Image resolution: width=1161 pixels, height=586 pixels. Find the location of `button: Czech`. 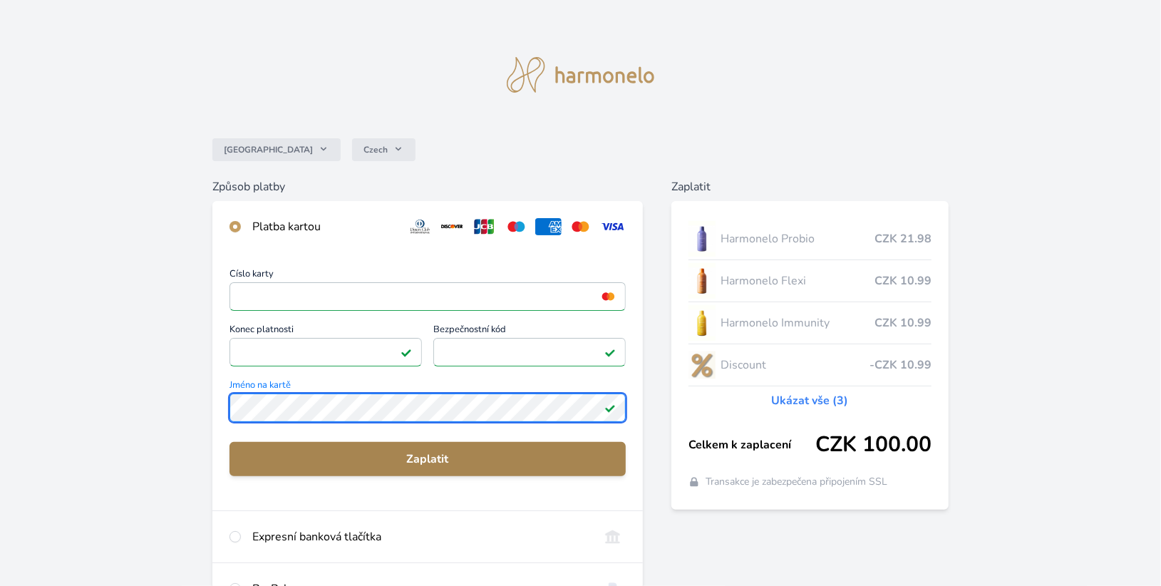

button: Czech is located at coordinates (383, 150).